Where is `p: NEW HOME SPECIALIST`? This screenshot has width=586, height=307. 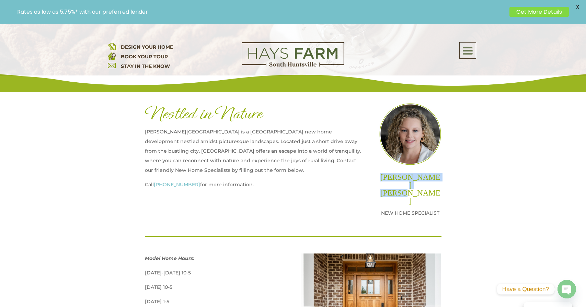
p: NEW HOME SPECIALIST is located at coordinates (410, 213).